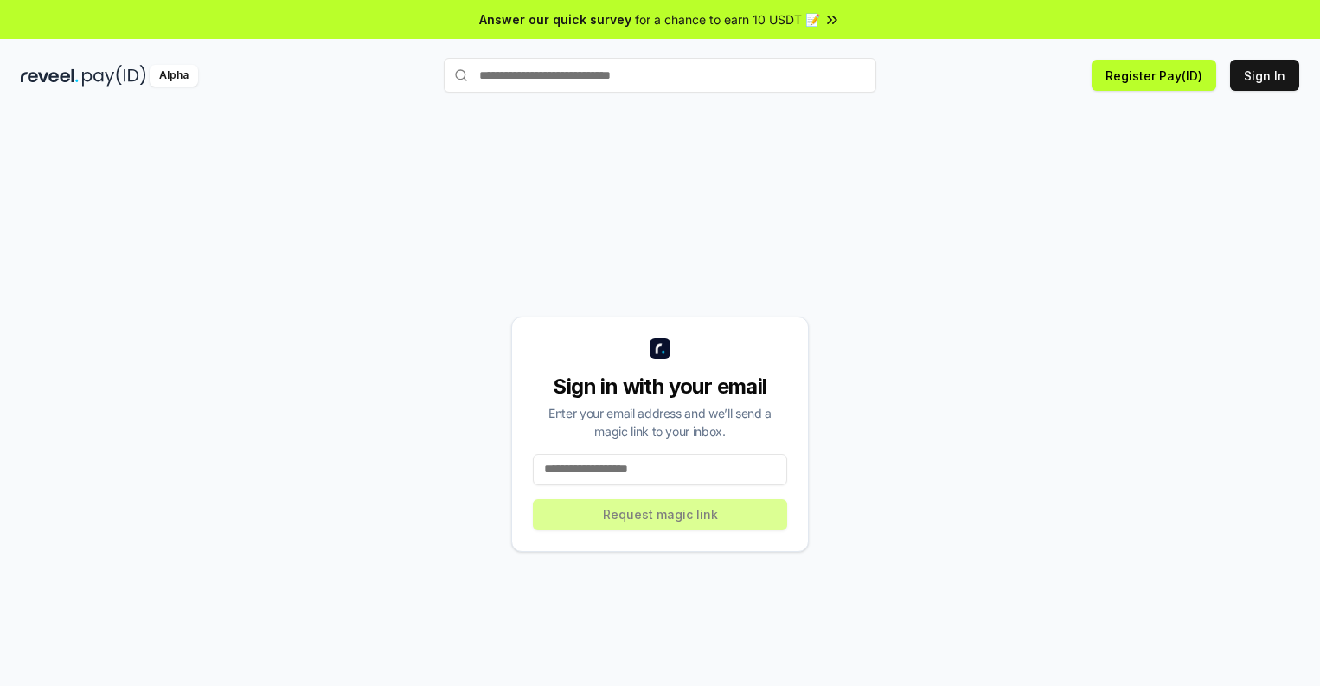  Describe the element at coordinates (114, 75) in the screenshot. I see `img: pay_id` at that location.